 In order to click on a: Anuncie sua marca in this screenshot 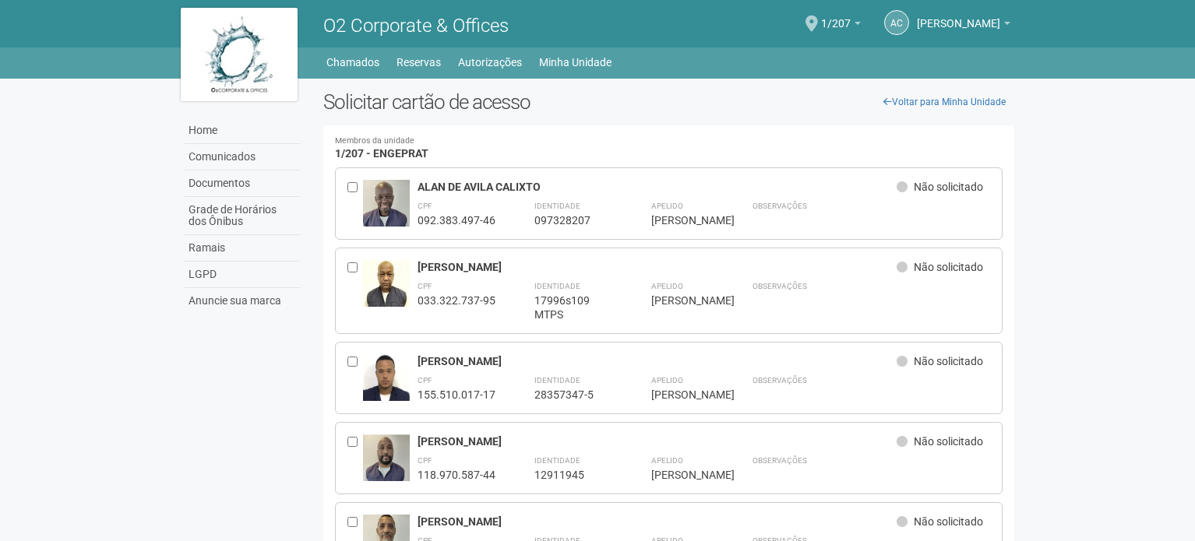, I will do `click(242, 301)`.